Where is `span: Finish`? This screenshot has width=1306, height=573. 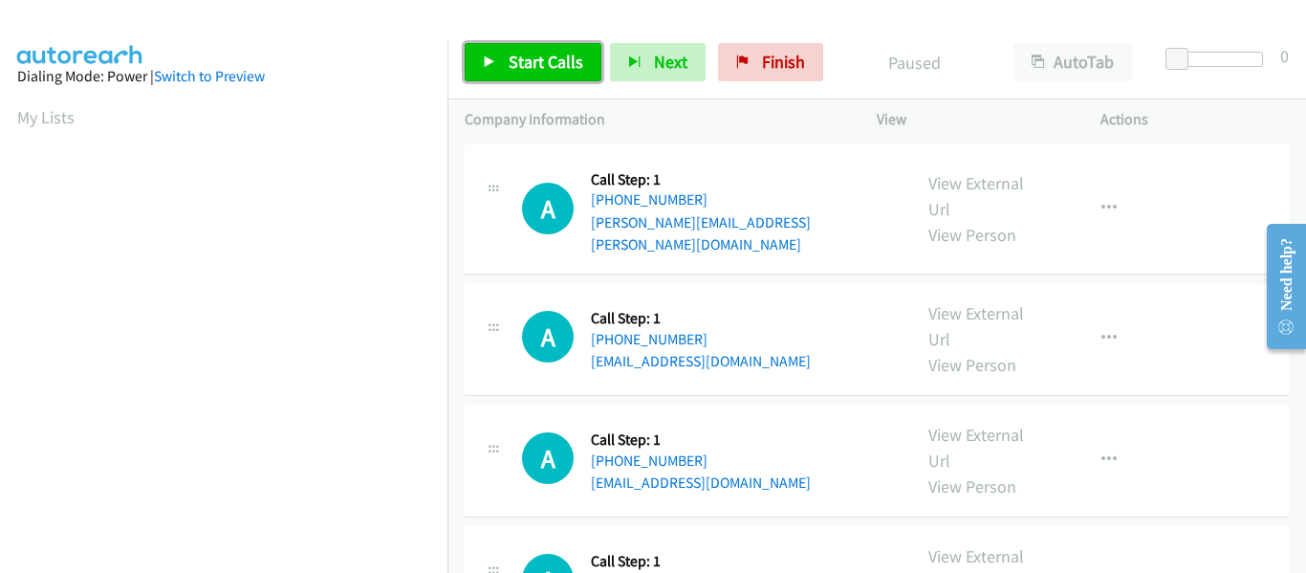
span: Finish is located at coordinates (783, 61).